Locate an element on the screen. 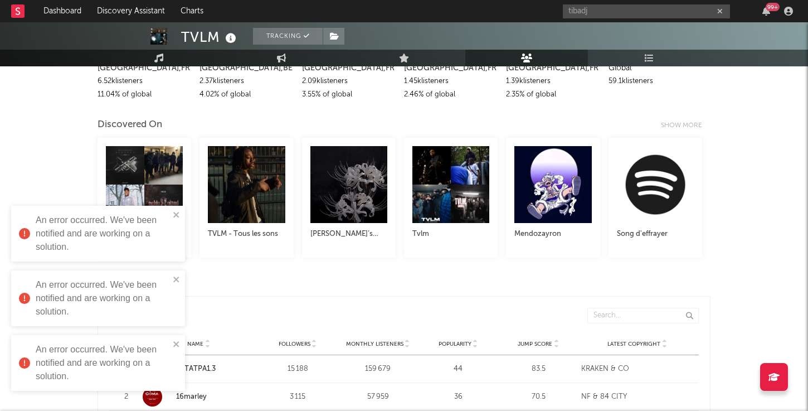 This screenshot has width=808, height=411. div: 36 is located at coordinates (458, 397).